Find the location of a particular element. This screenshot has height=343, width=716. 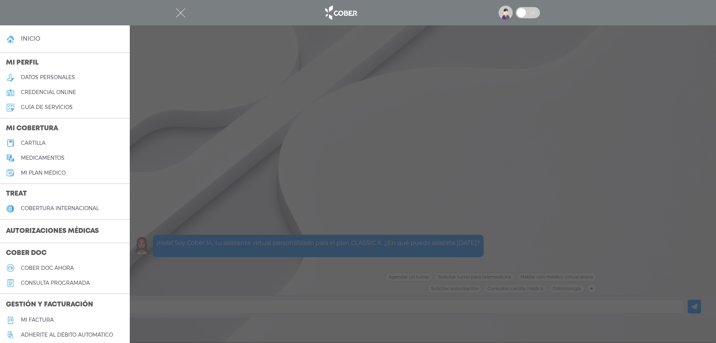

h5: consulta programada is located at coordinates (55, 283).